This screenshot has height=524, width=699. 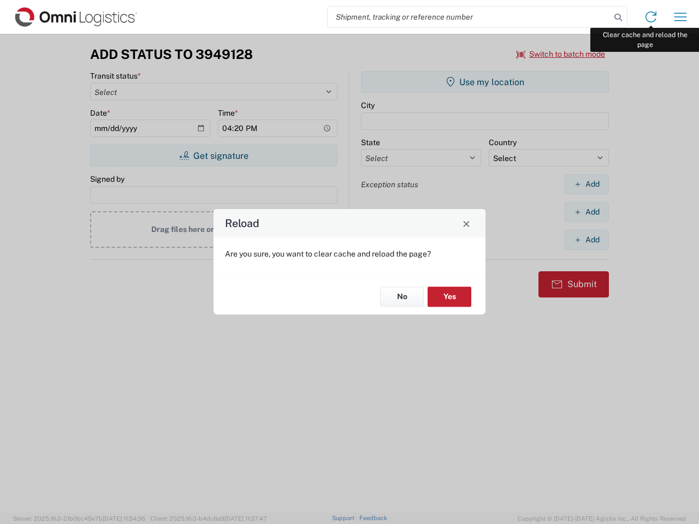 What do you see at coordinates (402, 297) in the screenshot?
I see `button: No` at bounding box center [402, 297].